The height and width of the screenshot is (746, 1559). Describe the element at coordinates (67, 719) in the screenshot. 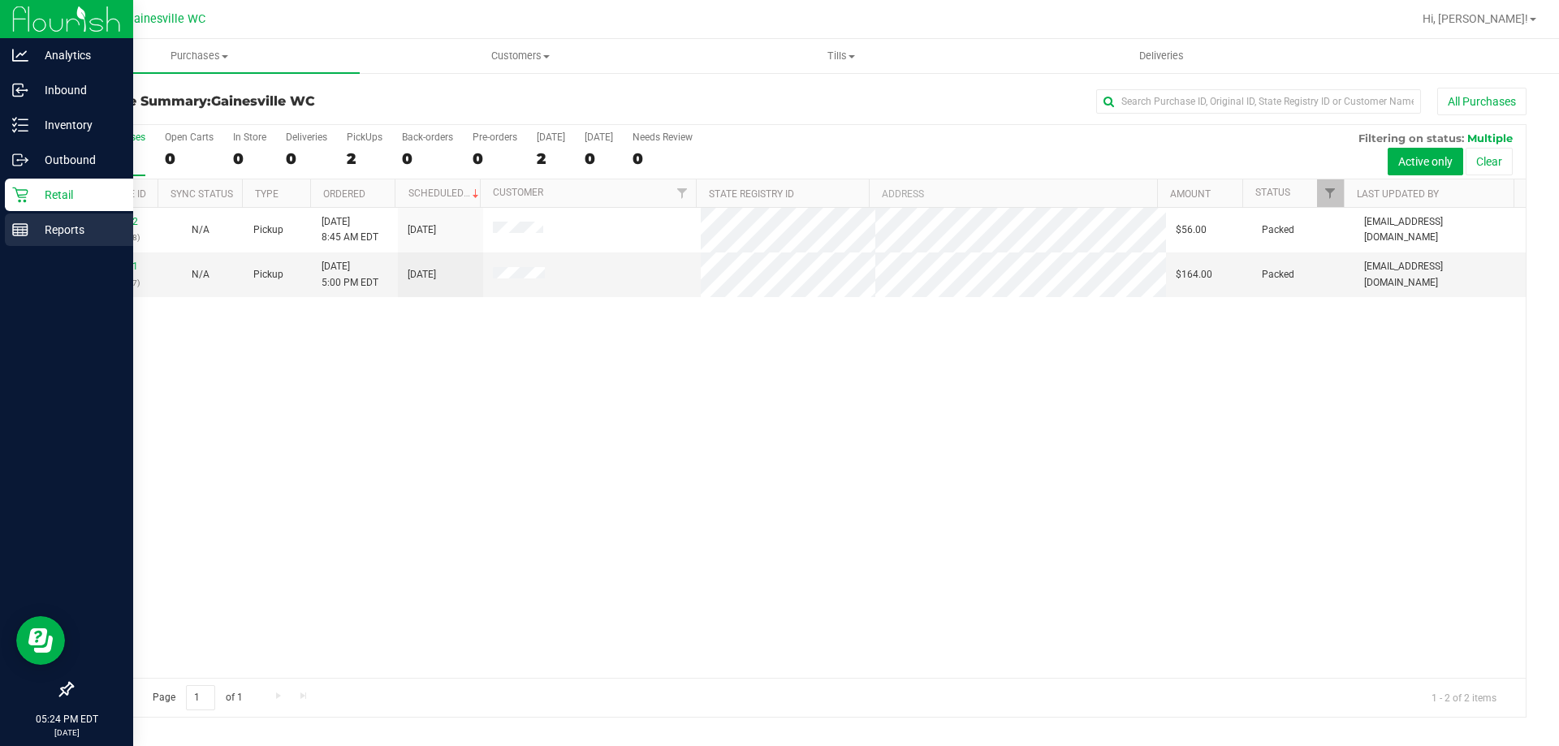

I see `p: 05:24 PM EDT` at that location.